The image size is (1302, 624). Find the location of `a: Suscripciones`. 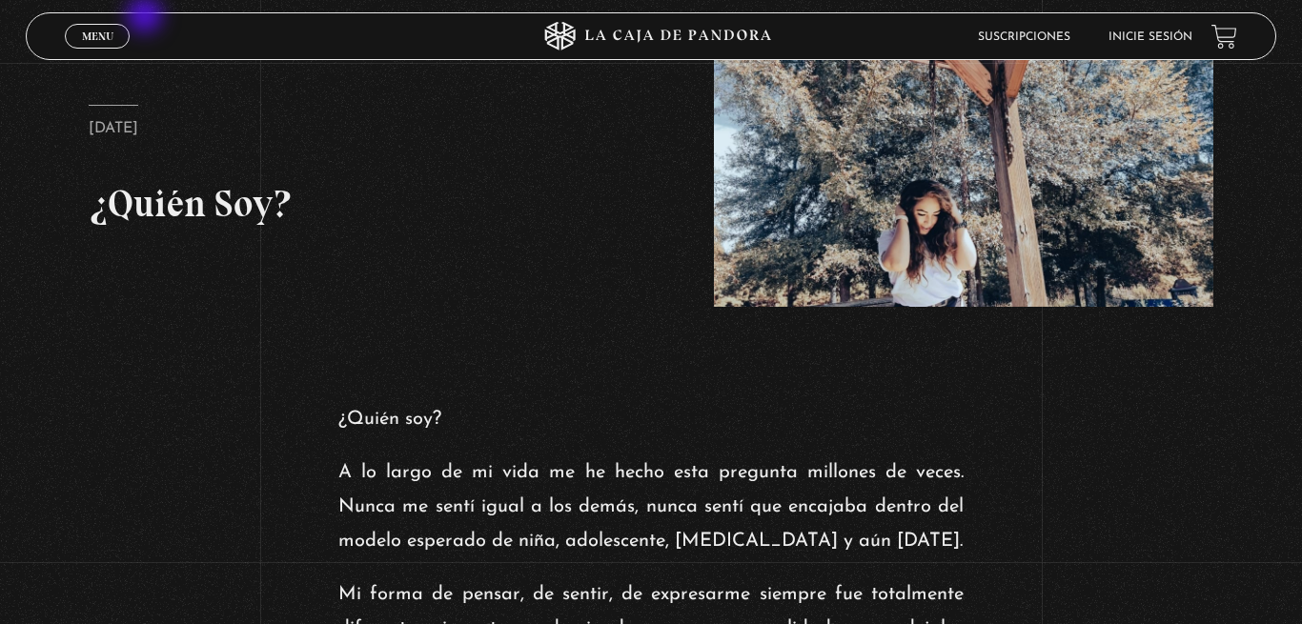

a: Suscripciones is located at coordinates (1024, 37).